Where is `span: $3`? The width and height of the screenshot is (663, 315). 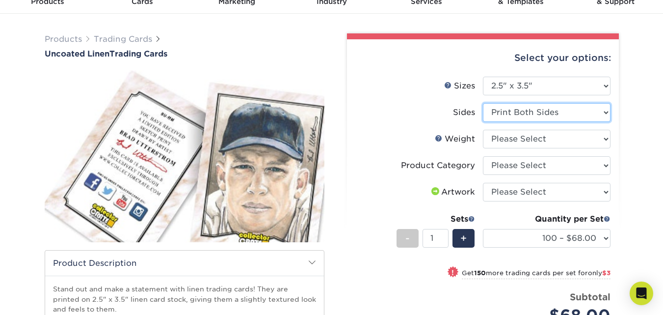
span: $3 is located at coordinates (606, 272).